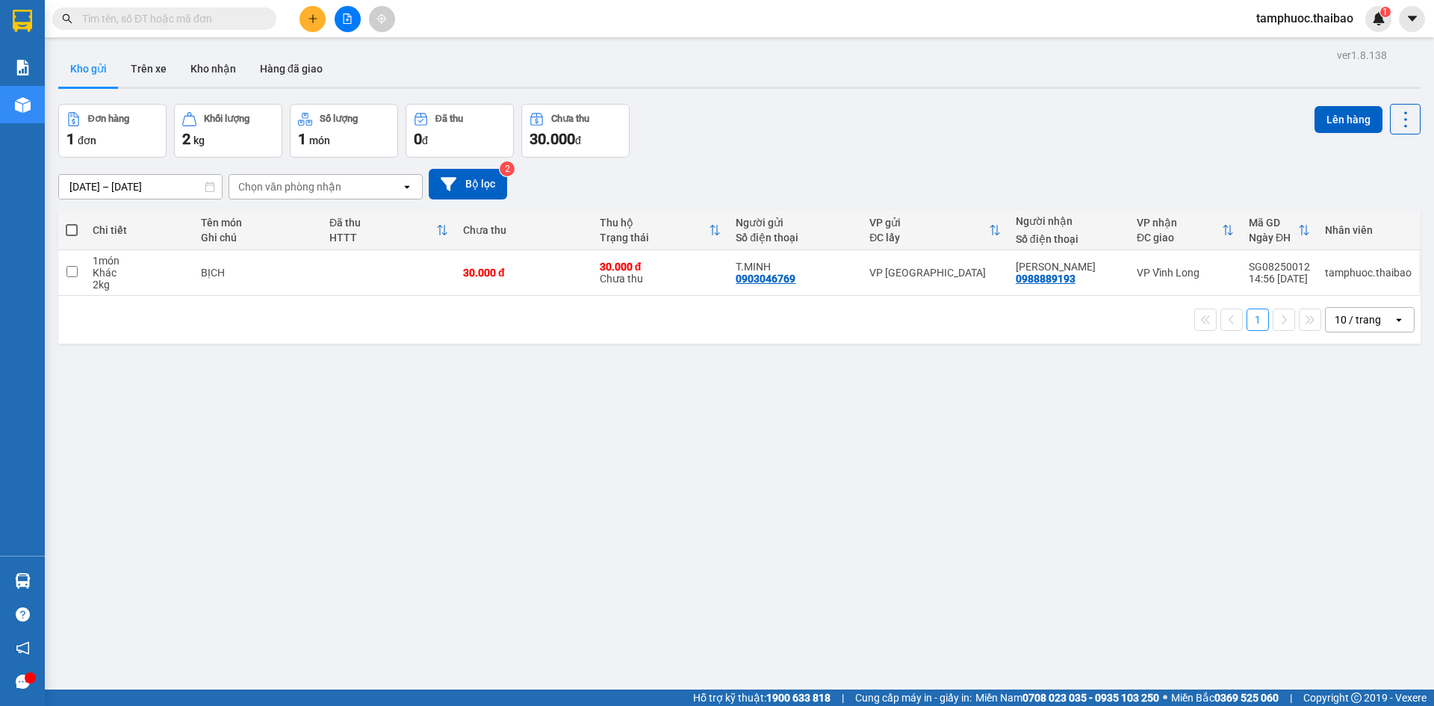 The height and width of the screenshot is (706, 1434). What do you see at coordinates (312, 19) in the screenshot?
I see `button: plus` at bounding box center [312, 19].